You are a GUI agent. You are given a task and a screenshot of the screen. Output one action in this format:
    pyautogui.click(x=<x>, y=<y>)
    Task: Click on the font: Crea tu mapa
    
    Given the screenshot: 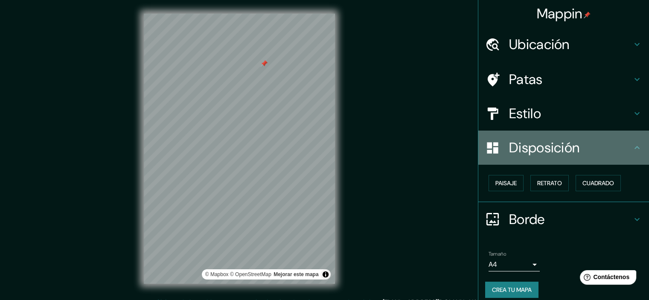 What is the action you would take?
    pyautogui.click(x=511, y=290)
    